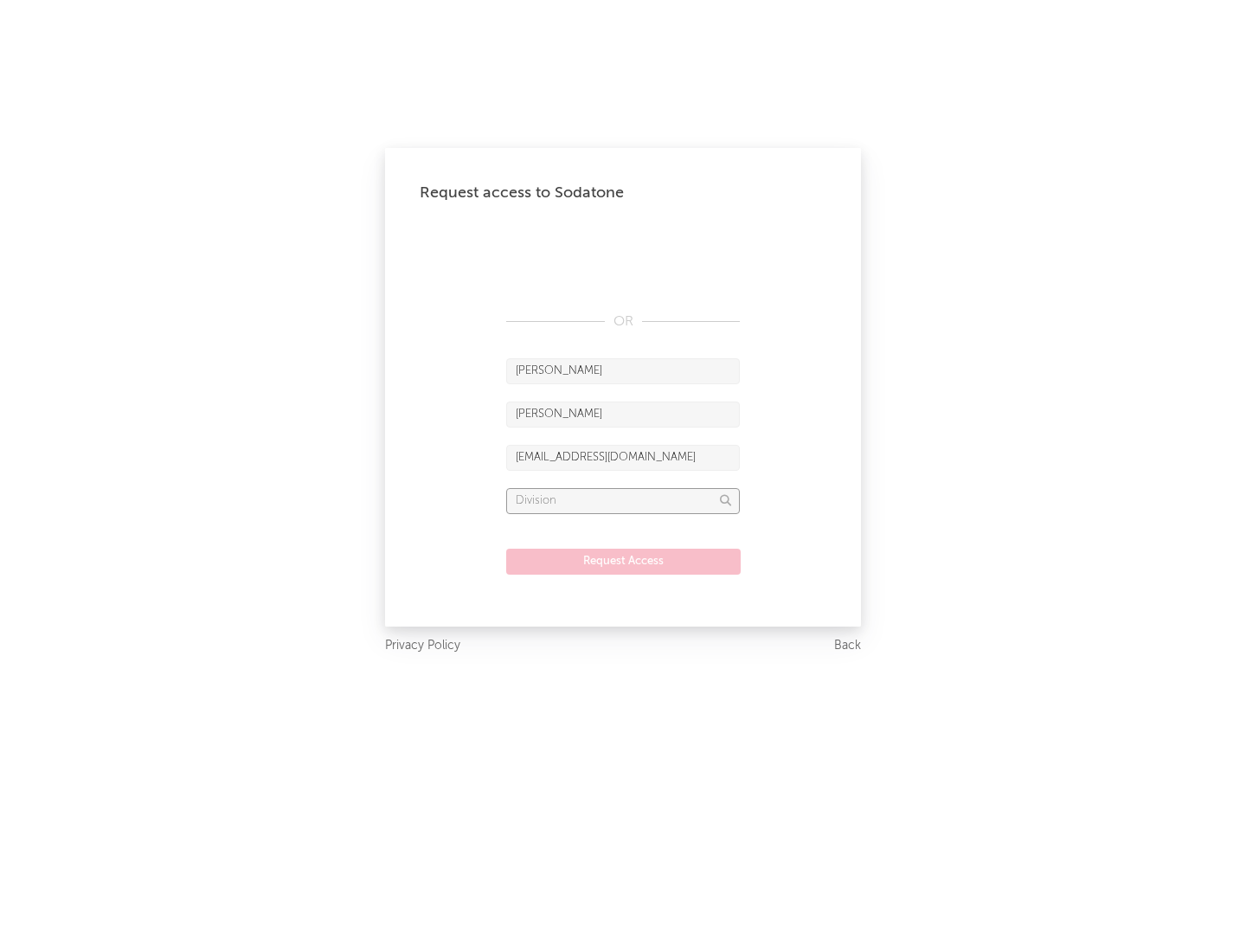 This screenshot has height=952, width=1246. Describe the element at coordinates (623, 458) in the screenshot. I see `input: Email` at that location.